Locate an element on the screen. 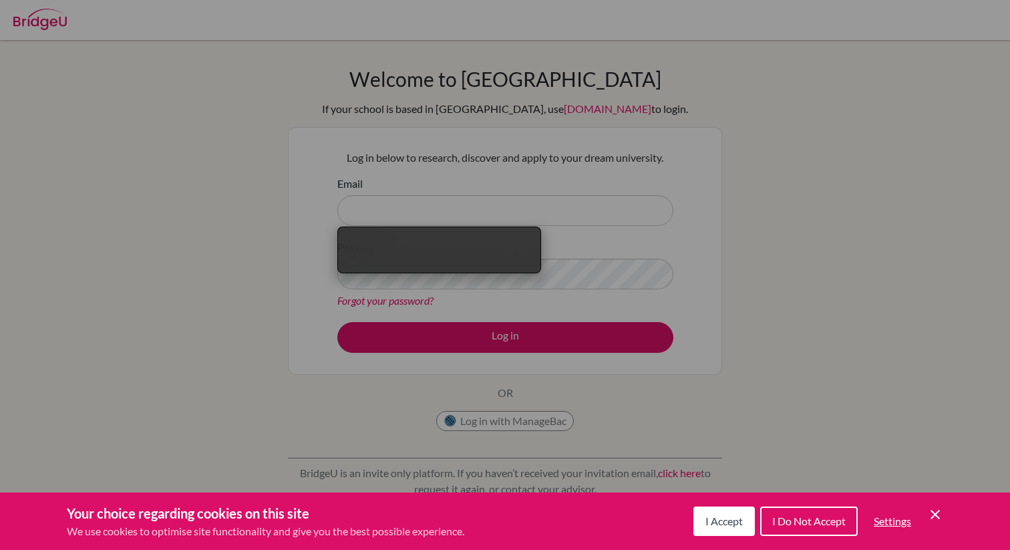 The image size is (1010, 550). button: I Accept is located at coordinates (724, 521).